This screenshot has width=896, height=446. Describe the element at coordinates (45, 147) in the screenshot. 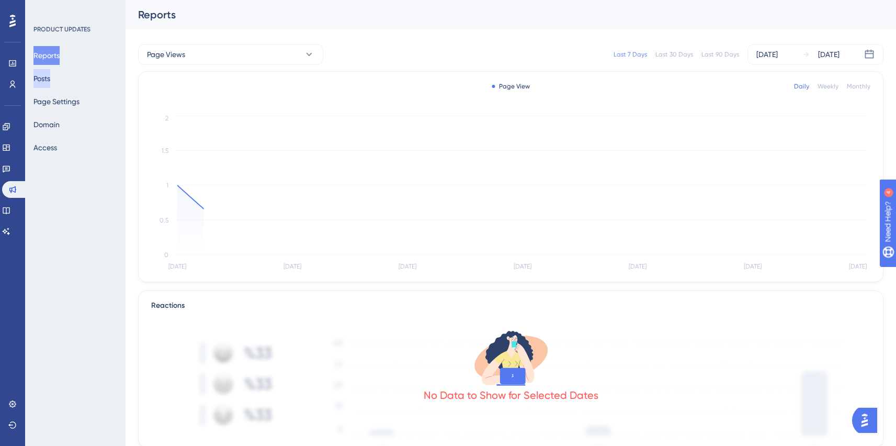

I see `button: Access` at that location.